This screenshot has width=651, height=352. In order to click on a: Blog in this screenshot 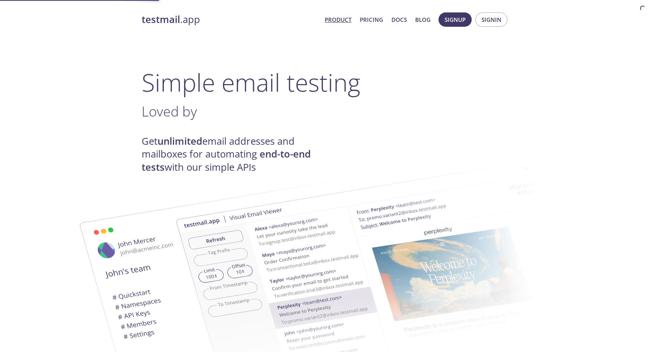, I will do `click(423, 20)`.